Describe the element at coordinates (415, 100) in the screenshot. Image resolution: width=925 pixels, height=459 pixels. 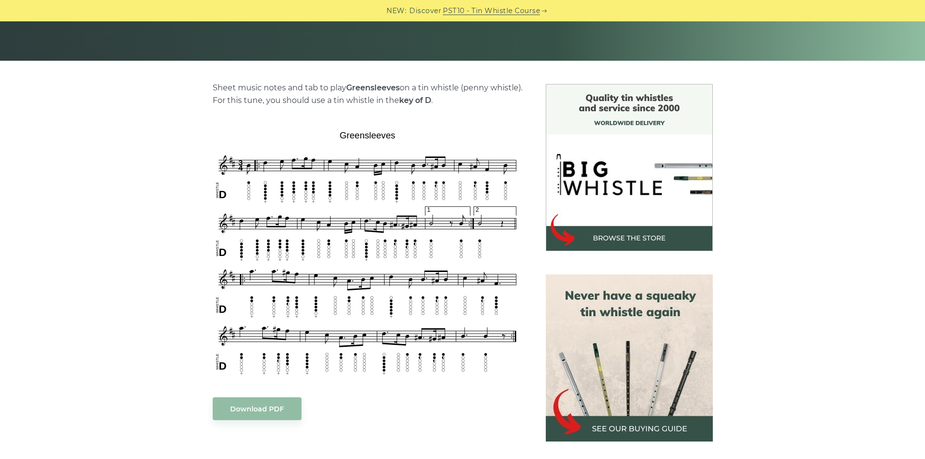
I see `strong: key of D` at that location.